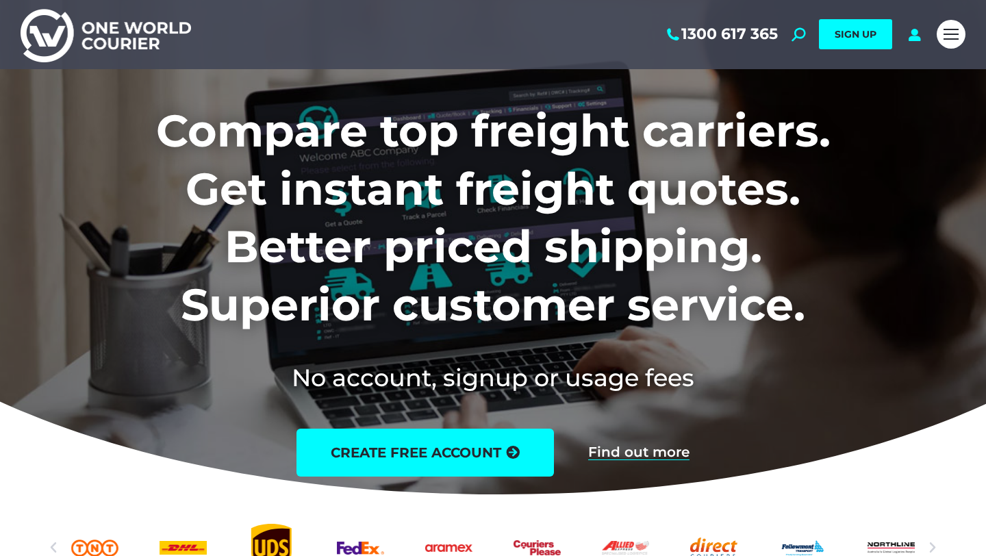 The height and width of the screenshot is (556, 986). Describe the element at coordinates (493, 218) in the screenshot. I see `h1: Compare top freight carriers. Get instant freight quotes. Better priced shipping. Superior custom...` at that location.